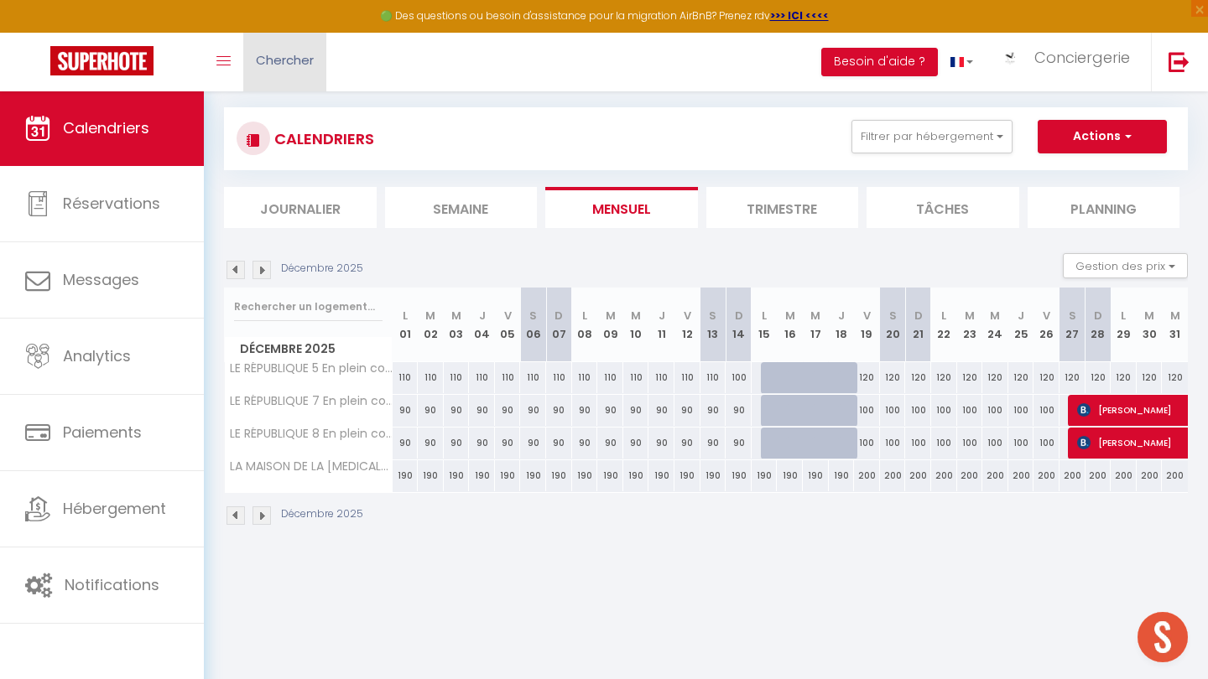 This screenshot has width=1208, height=679. Describe the element at coordinates (1123, 325) in the screenshot. I see `th: 29` at that location.